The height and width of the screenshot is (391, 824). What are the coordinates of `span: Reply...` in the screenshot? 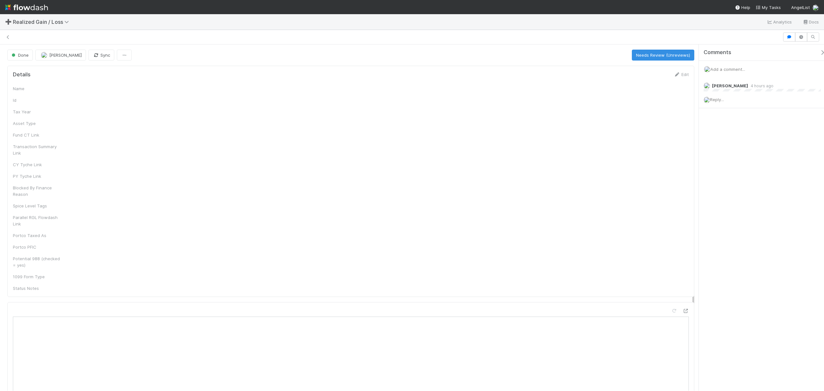 It's located at (716, 99).